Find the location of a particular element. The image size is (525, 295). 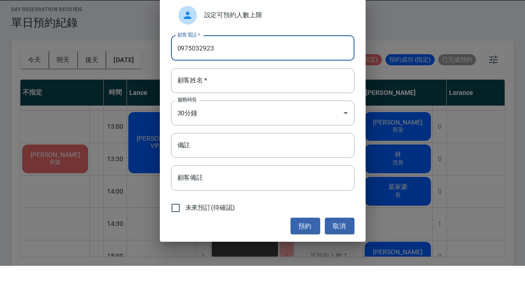

div: 30分鐘 is located at coordinates (263, 142).